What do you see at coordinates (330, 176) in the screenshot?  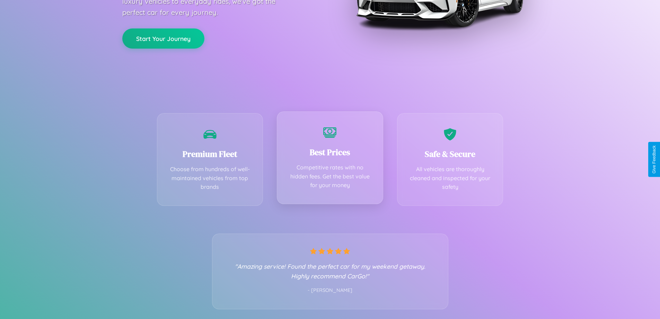 I see `p: Competitive rates with no hidden fees. Get the best value for your money` at bounding box center [330, 176].